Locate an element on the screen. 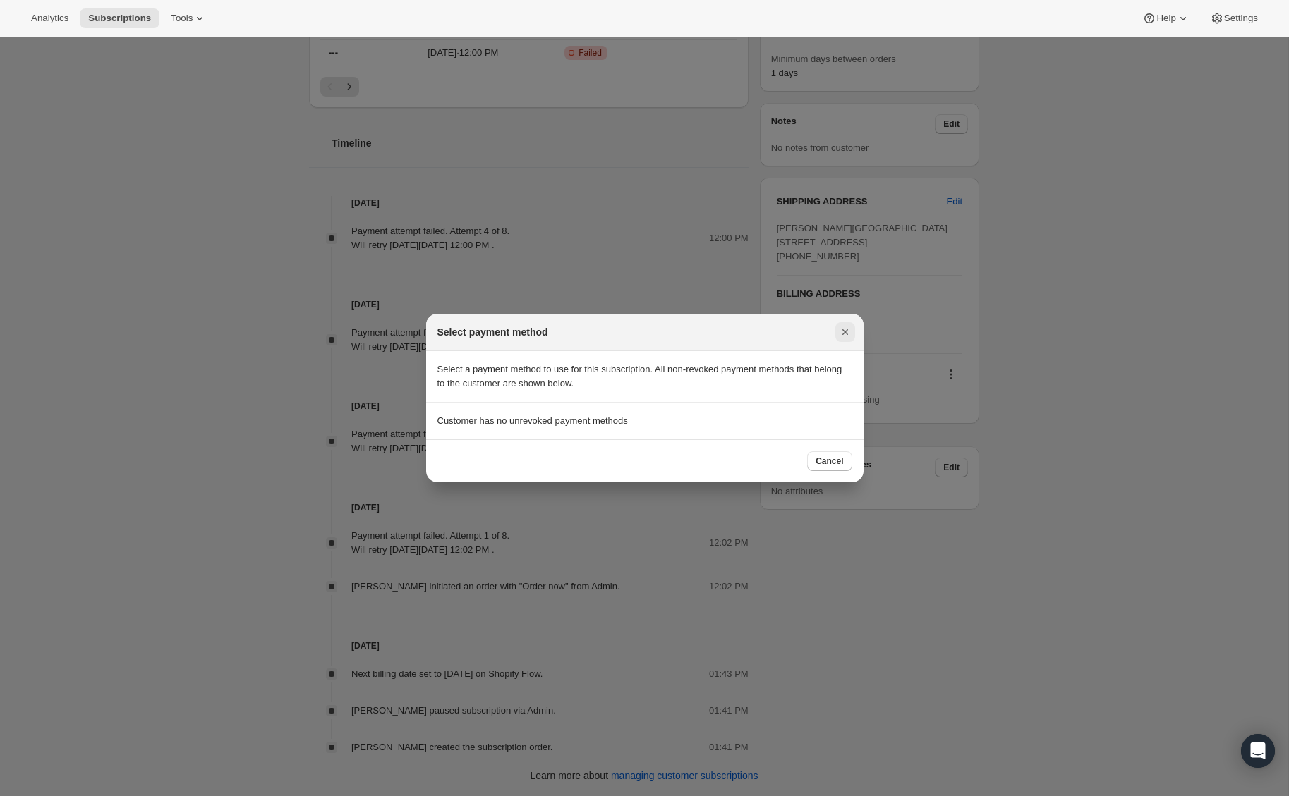  button: Analytics is located at coordinates (49, 18).